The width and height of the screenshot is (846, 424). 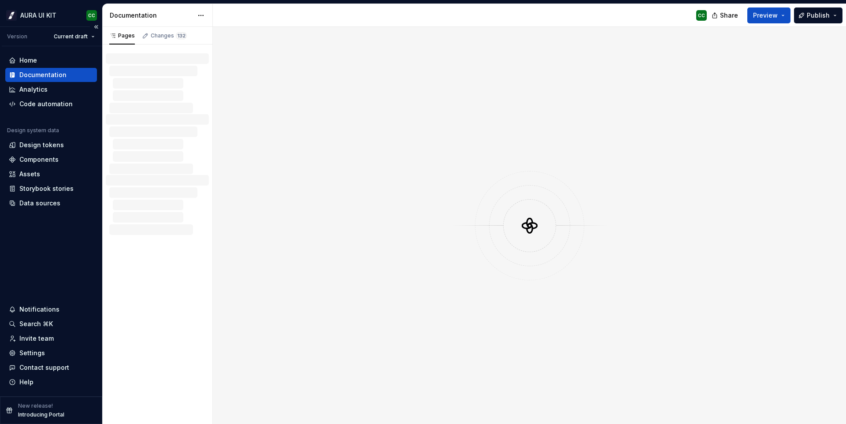 I want to click on p: New release!, so click(x=35, y=406).